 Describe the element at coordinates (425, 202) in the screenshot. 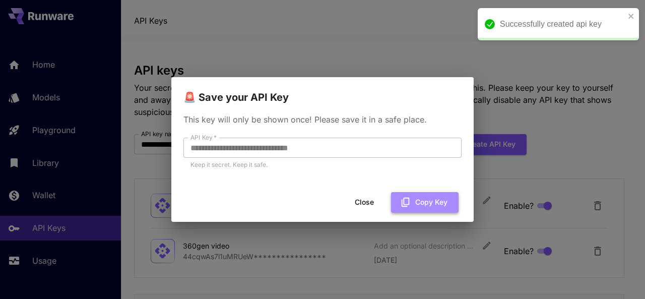

I see `button: Copy Key` at that location.